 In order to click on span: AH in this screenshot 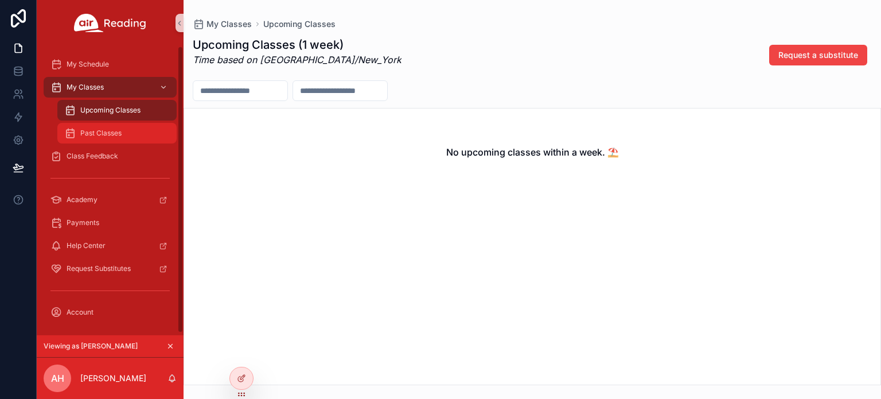, I will do `click(57, 378)`.